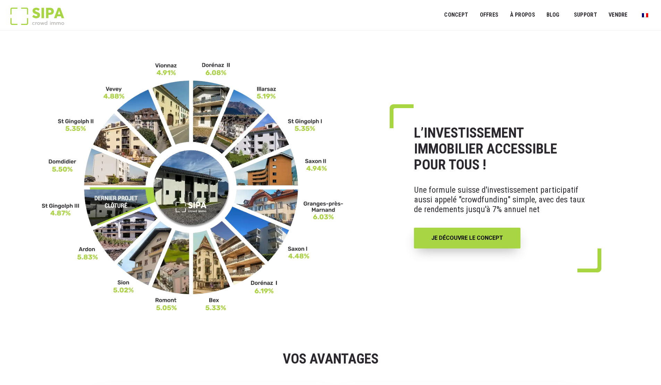  What do you see at coordinates (645, 15) in the screenshot?
I see `a: Passer à` at bounding box center [645, 15].